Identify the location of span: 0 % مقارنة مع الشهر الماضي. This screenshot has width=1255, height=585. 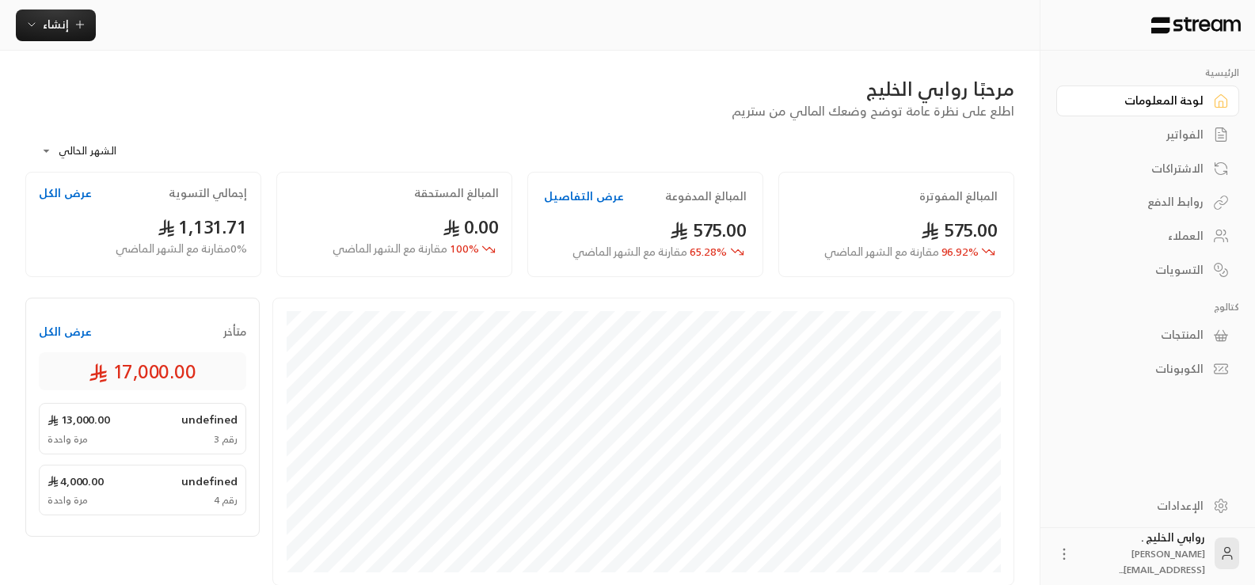
(181, 249).